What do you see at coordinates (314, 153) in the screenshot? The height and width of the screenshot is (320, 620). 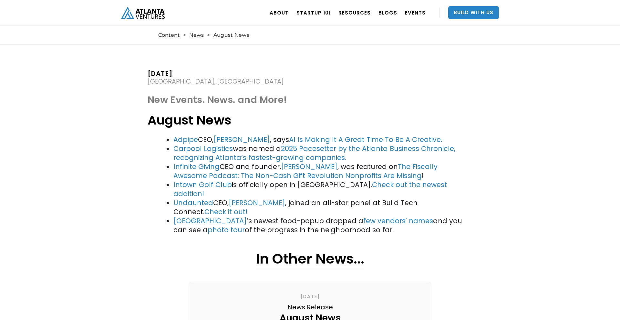 I see `a: 2025 Pacesetter by the Atlanta Business Chronicle, recognizing Atlanta’s fastest-growing companies.` at bounding box center [314, 153].